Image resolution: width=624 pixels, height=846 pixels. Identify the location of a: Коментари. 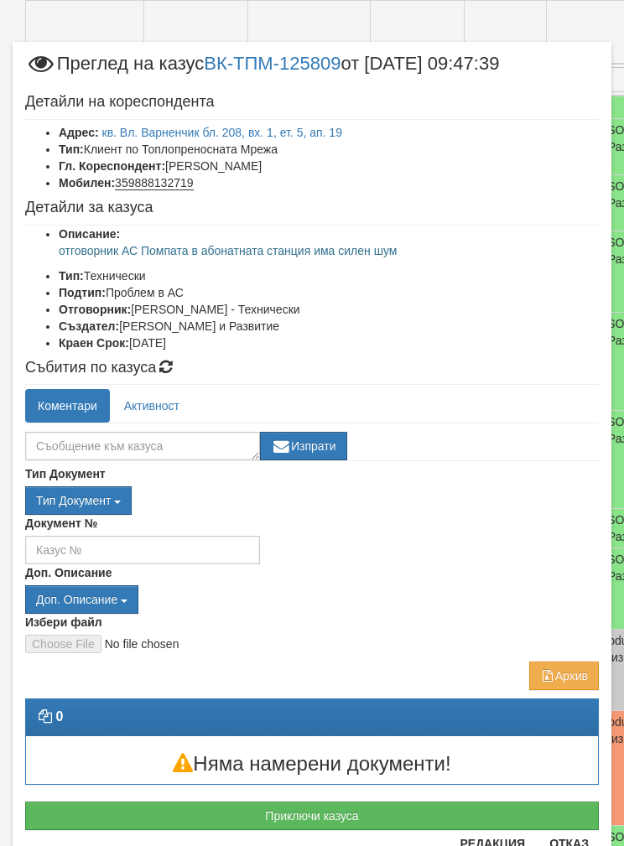
(67, 406).